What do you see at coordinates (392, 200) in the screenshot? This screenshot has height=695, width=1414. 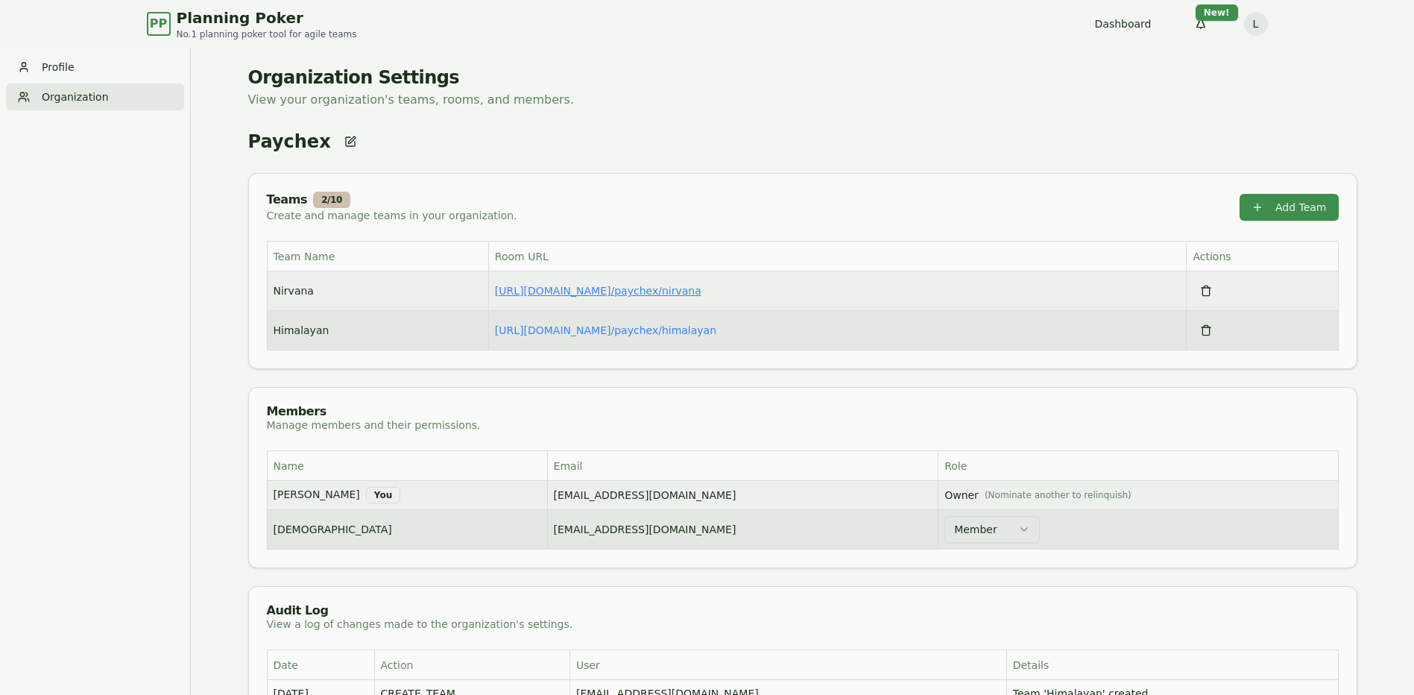 I see `div: Teams` at bounding box center [392, 200].